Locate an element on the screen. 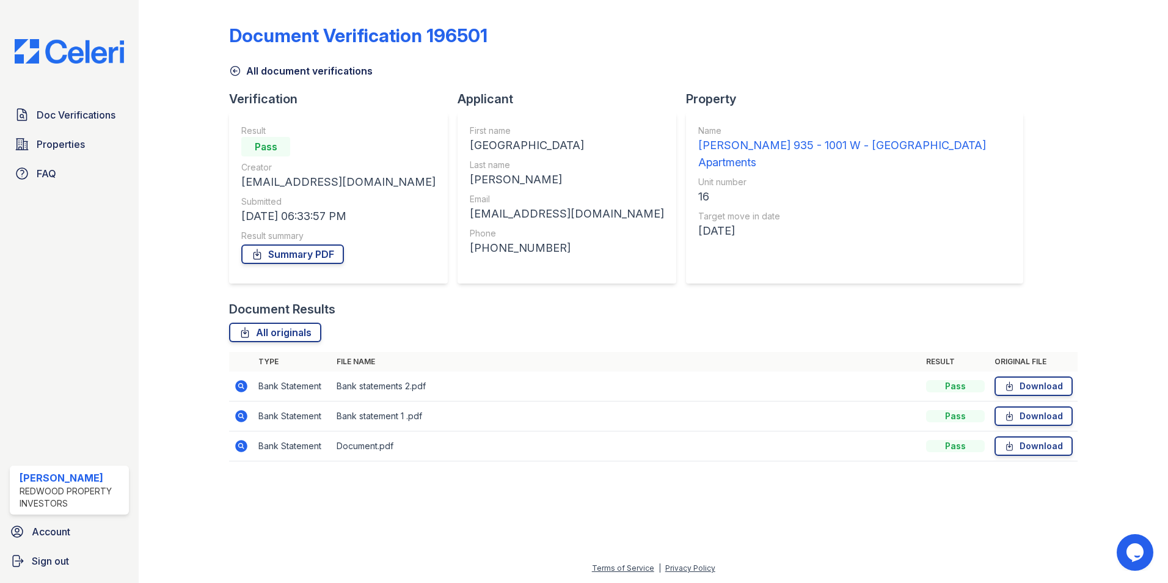 This screenshot has width=1168, height=583. div: Result summary is located at coordinates (339, 236).